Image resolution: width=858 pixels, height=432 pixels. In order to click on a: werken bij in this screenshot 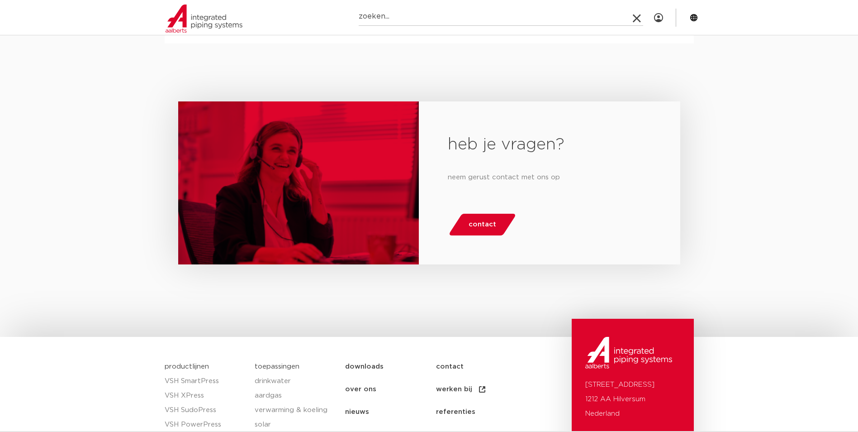, I will do `click(481, 389)`.